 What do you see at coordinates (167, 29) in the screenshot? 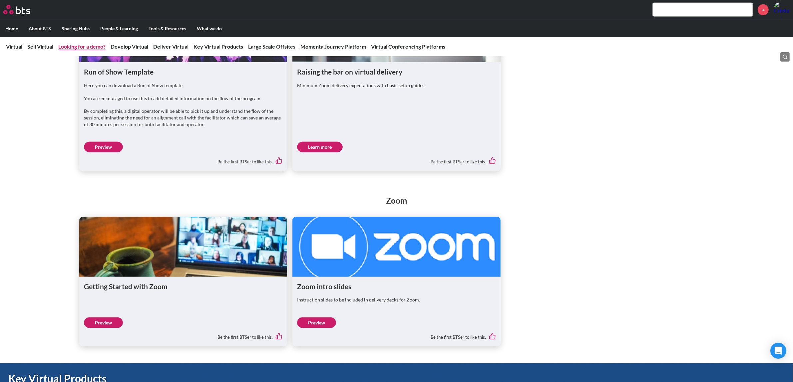
I see `label: Tools & Resources` at bounding box center [167, 29].